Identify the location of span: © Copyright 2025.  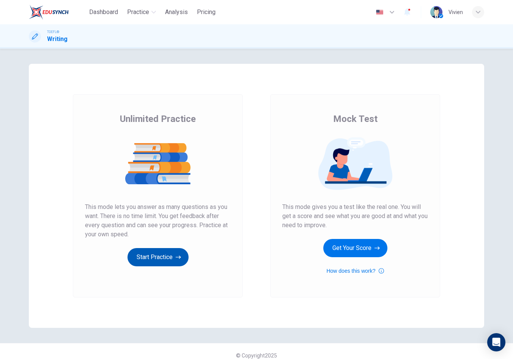
(256, 355).